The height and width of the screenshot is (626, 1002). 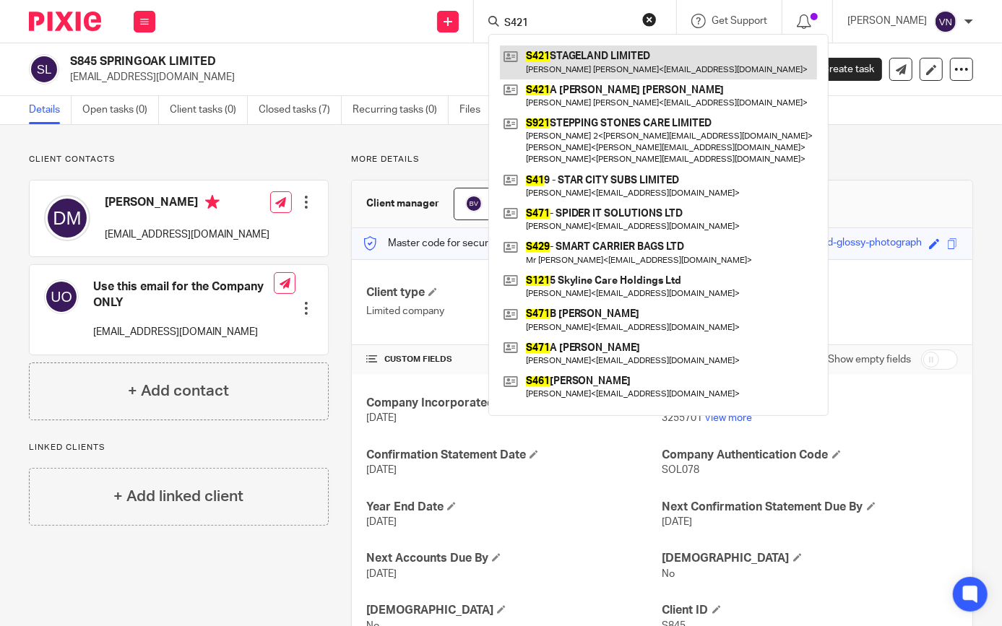 I want to click on button: Clear, so click(x=650, y=20).